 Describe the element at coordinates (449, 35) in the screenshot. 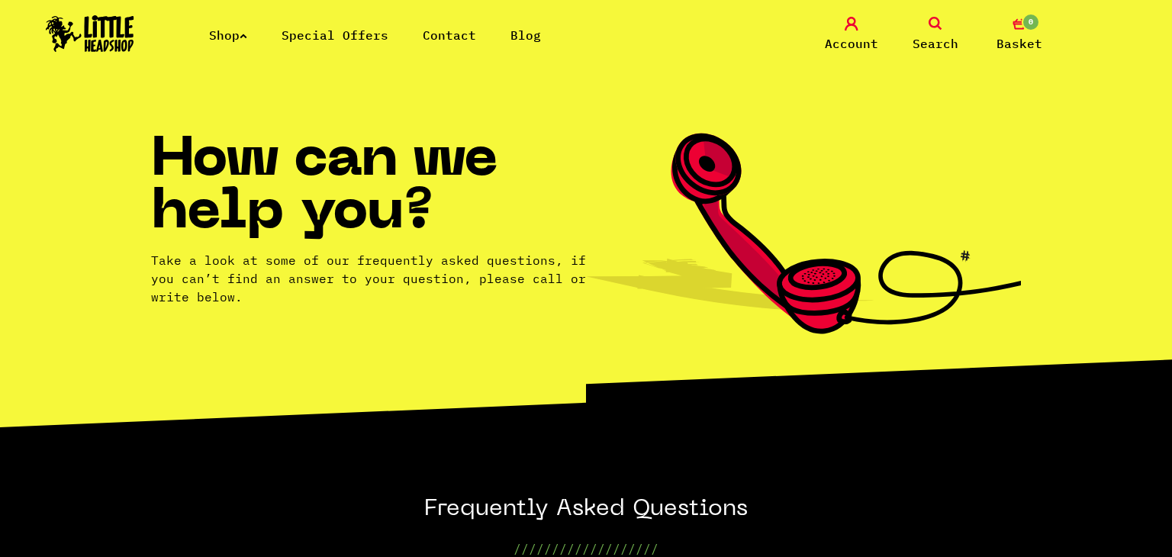

I see `a: Contact` at that location.